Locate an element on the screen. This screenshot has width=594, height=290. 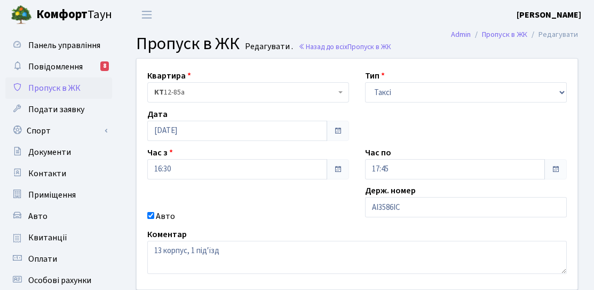
img: logo.png is located at coordinates (21, 15).